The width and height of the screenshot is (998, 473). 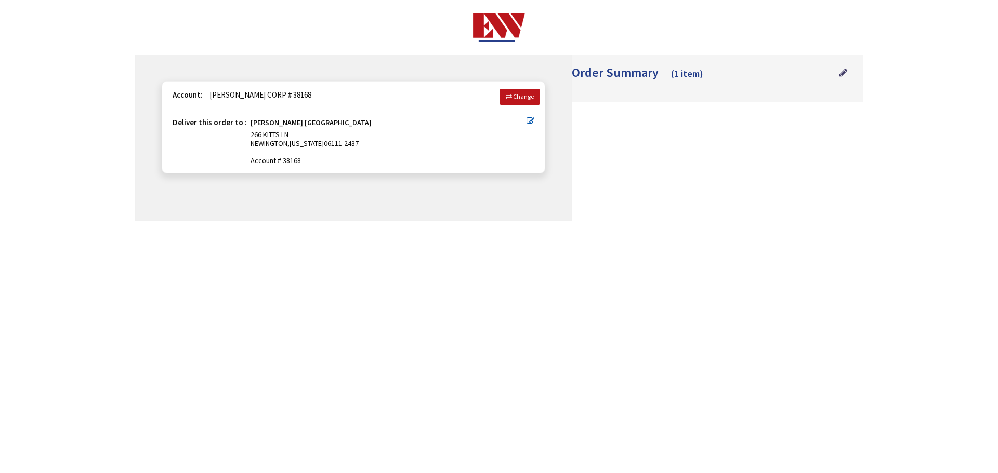 What do you see at coordinates (615, 72) in the screenshot?
I see `span: Order Summary` at bounding box center [615, 72].